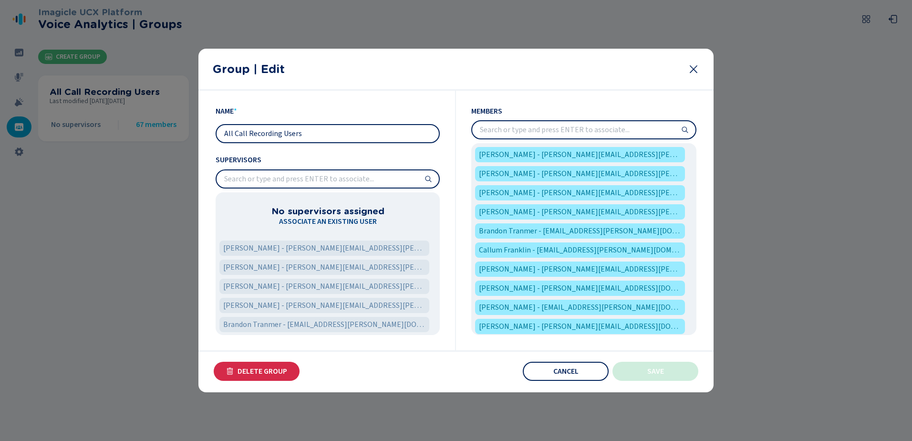  I want to click on button: Cancel, so click(566, 371).